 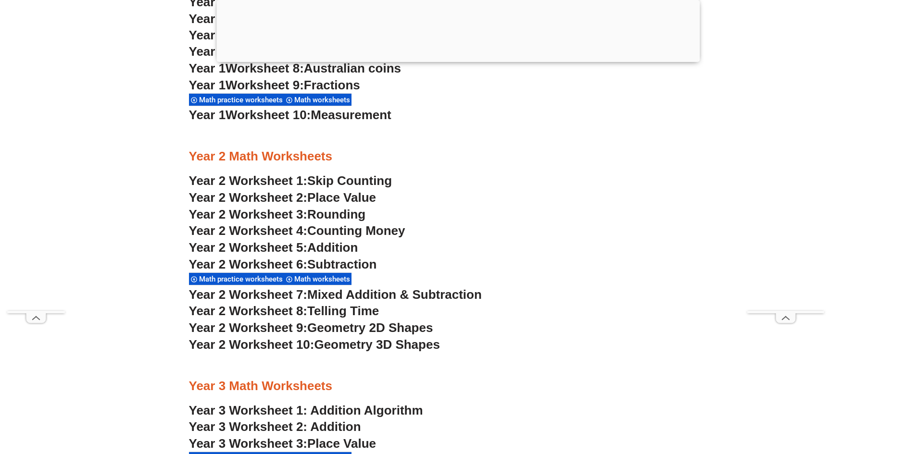 What do you see at coordinates (275, 427) in the screenshot?
I see `a: Year 3 Worksheet 2: Addition` at bounding box center [275, 427].